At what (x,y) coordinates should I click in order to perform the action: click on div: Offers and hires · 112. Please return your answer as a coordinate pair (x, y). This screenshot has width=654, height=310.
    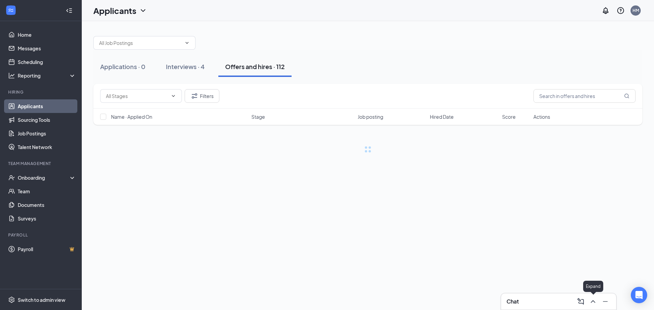
    Looking at the image, I should click on (255, 66).